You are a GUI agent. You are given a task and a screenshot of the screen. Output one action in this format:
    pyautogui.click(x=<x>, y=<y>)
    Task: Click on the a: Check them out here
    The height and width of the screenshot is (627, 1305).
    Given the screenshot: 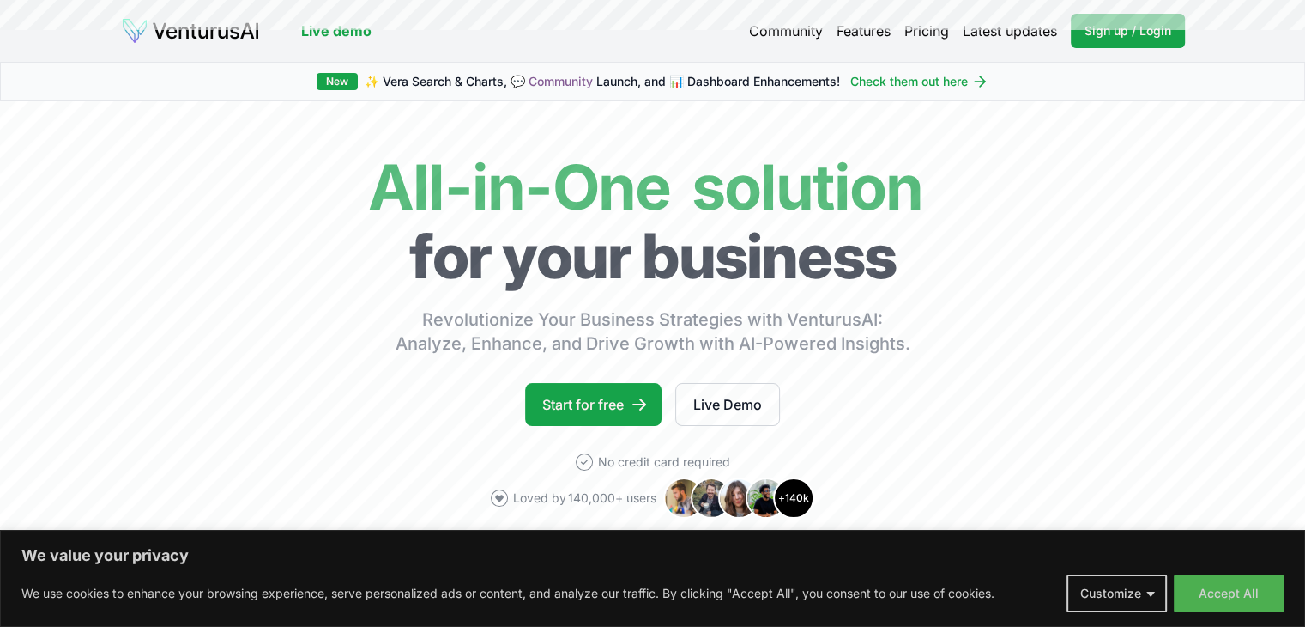 What is the action you would take?
    pyautogui.click(x=919, y=82)
    